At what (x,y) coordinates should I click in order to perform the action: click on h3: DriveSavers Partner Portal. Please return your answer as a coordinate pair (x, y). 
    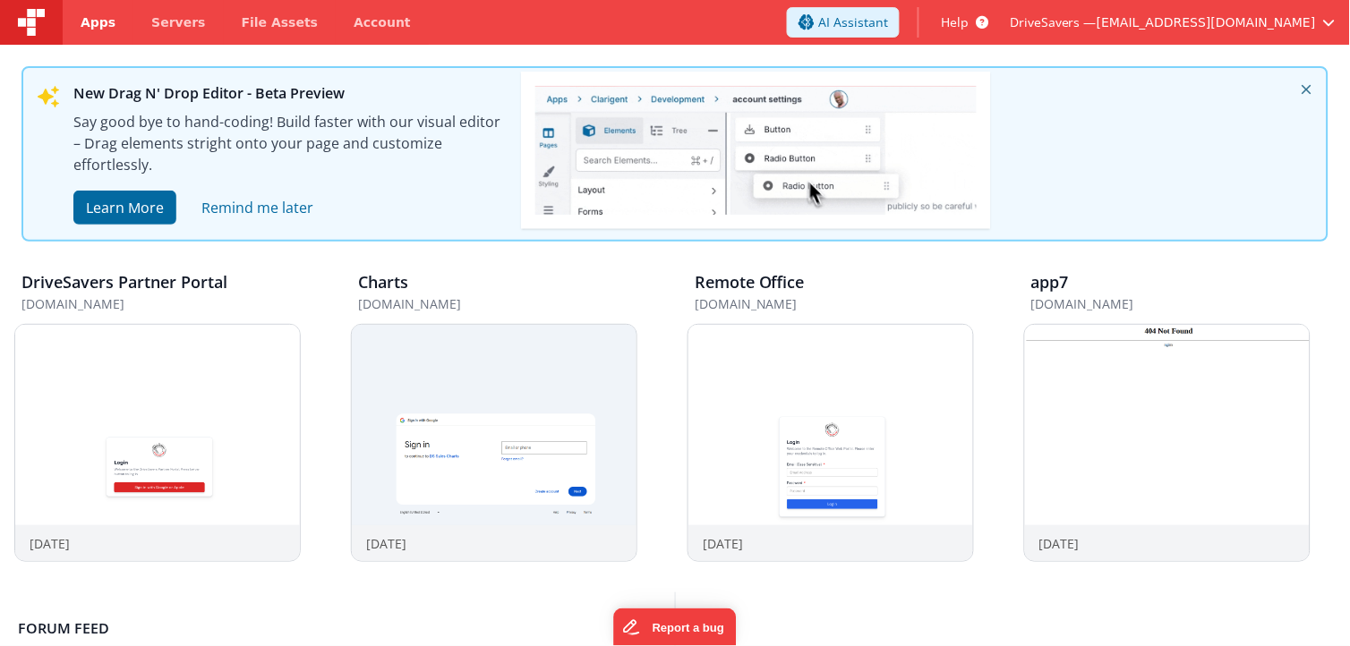
    Looking at the image, I should click on (124, 283).